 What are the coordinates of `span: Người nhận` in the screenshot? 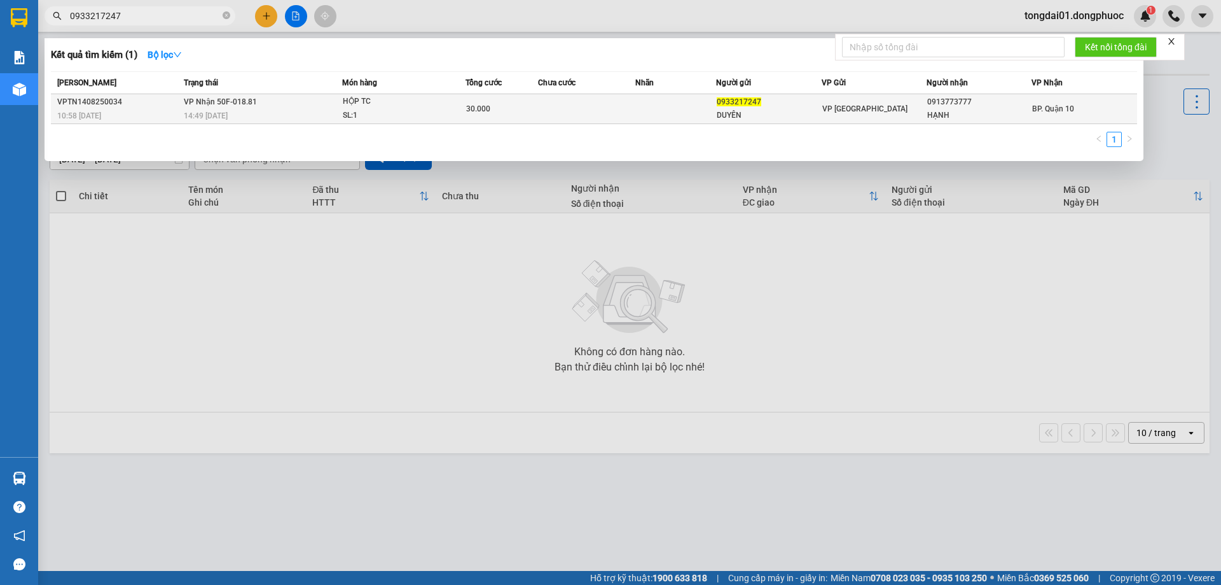 It's located at (947, 83).